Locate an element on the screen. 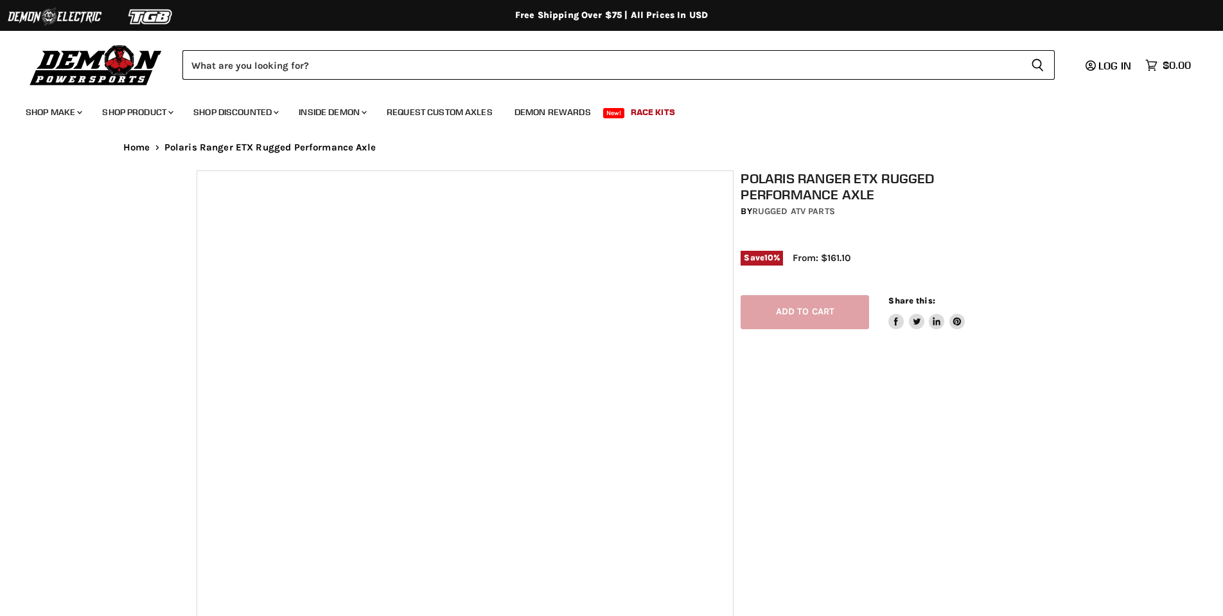  a: Inside Demon is located at coordinates (332, 112).